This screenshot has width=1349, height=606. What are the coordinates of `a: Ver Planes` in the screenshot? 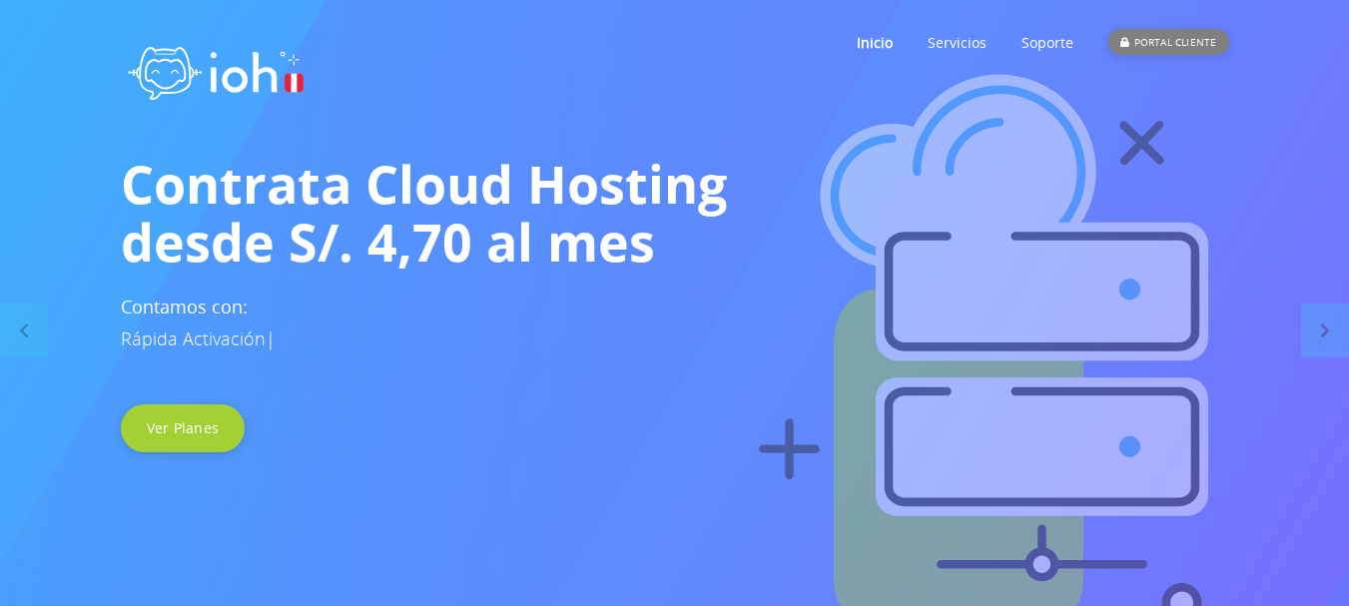 It's located at (183, 428).